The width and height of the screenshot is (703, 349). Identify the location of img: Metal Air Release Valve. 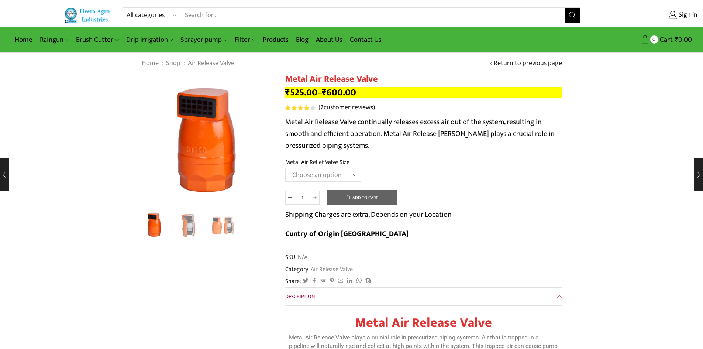
(155, 224).